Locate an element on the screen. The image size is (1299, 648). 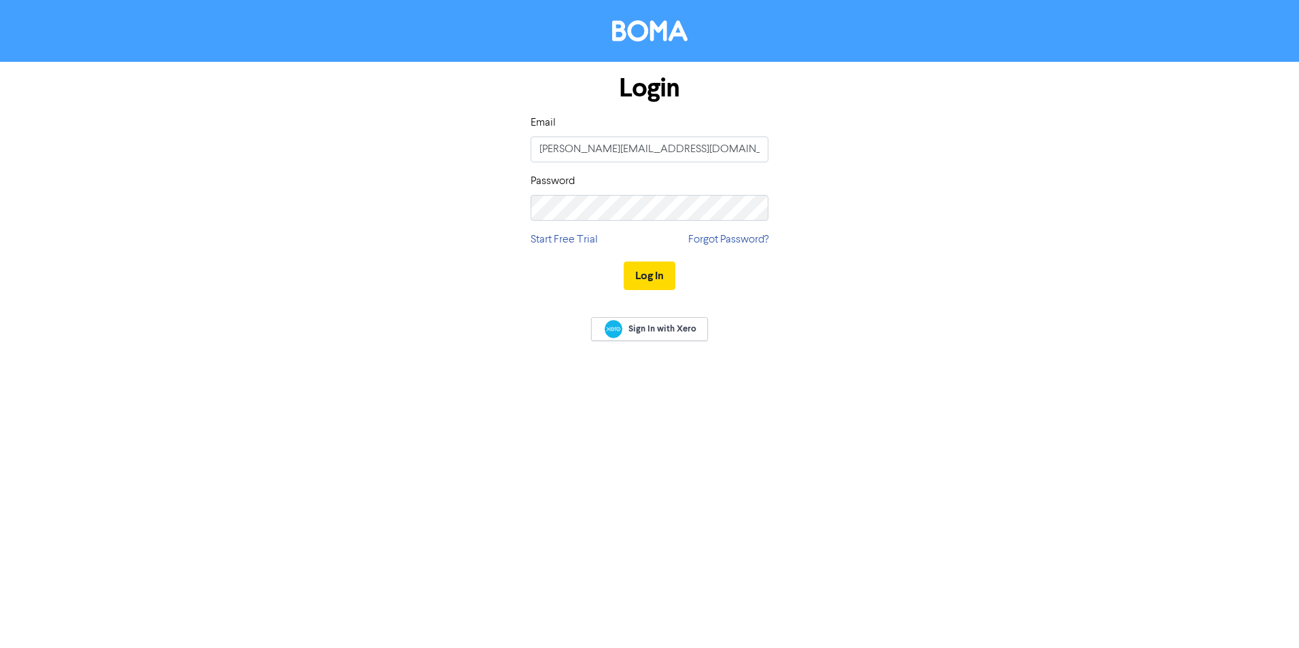
a: Sign In with Xero is located at coordinates (650, 329).